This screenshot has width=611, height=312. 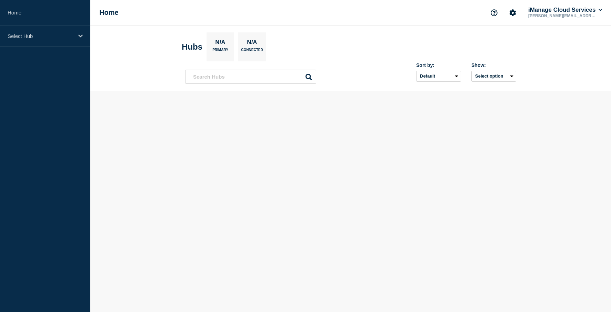 I want to click on input: Search Hubs, so click(x=251, y=77).